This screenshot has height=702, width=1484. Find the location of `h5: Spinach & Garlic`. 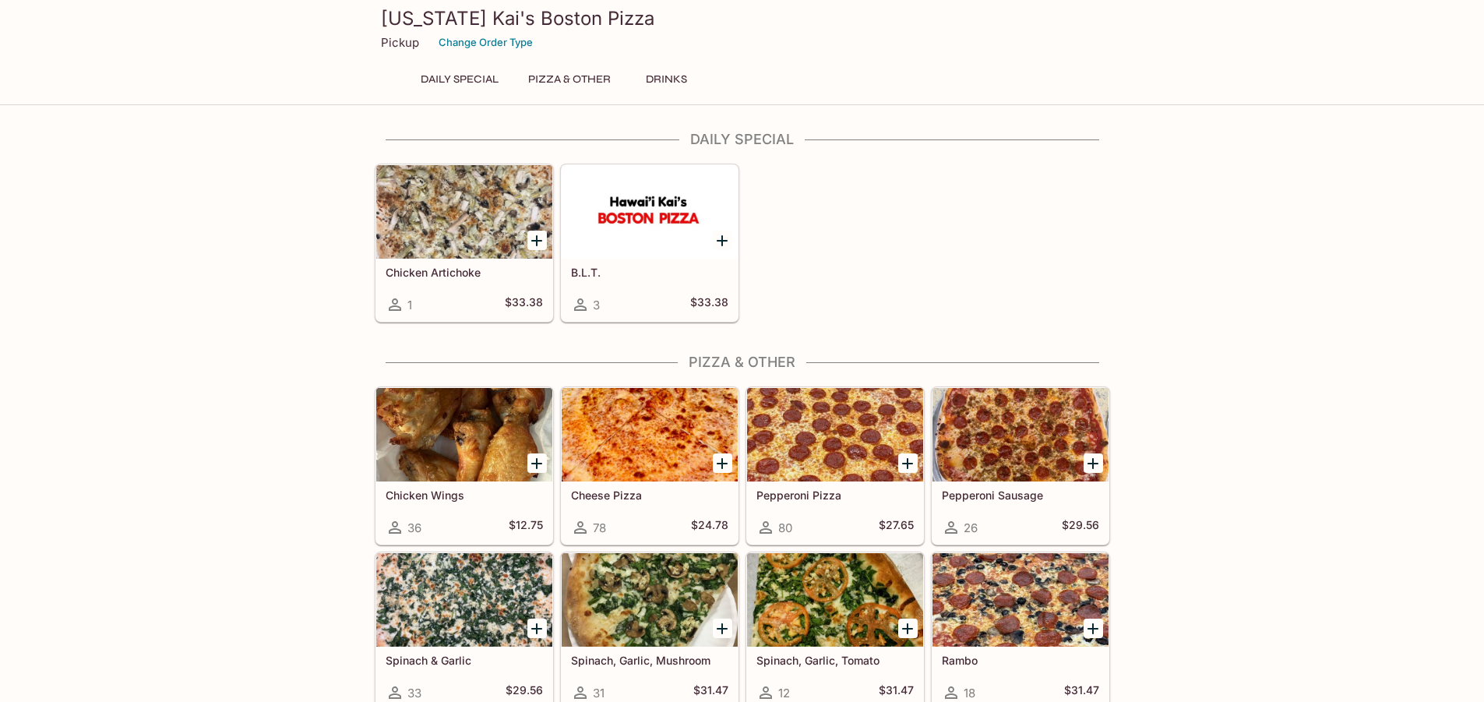

h5: Spinach & Garlic is located at coordinates (464, 660).